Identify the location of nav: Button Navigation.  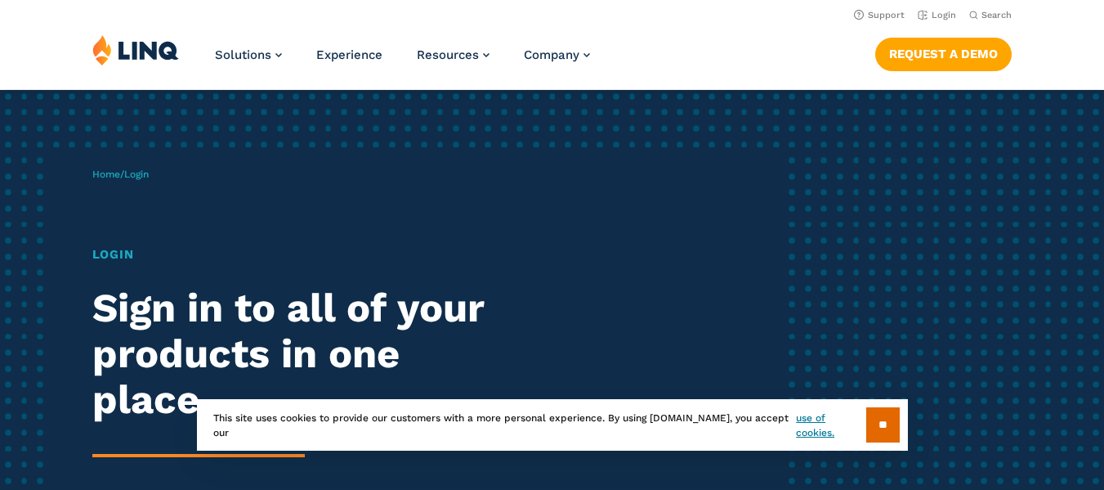
(943, 52).